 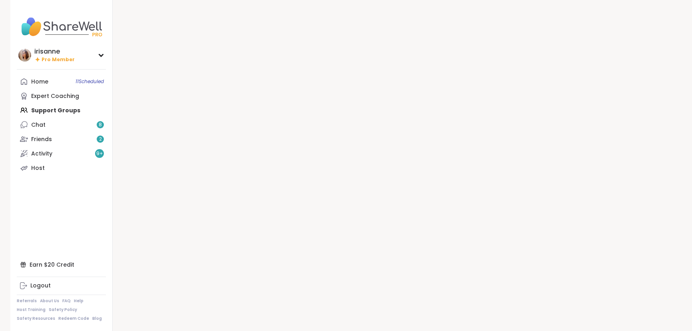 I want to click on span: Pro Member, so click(x=58, y=59).